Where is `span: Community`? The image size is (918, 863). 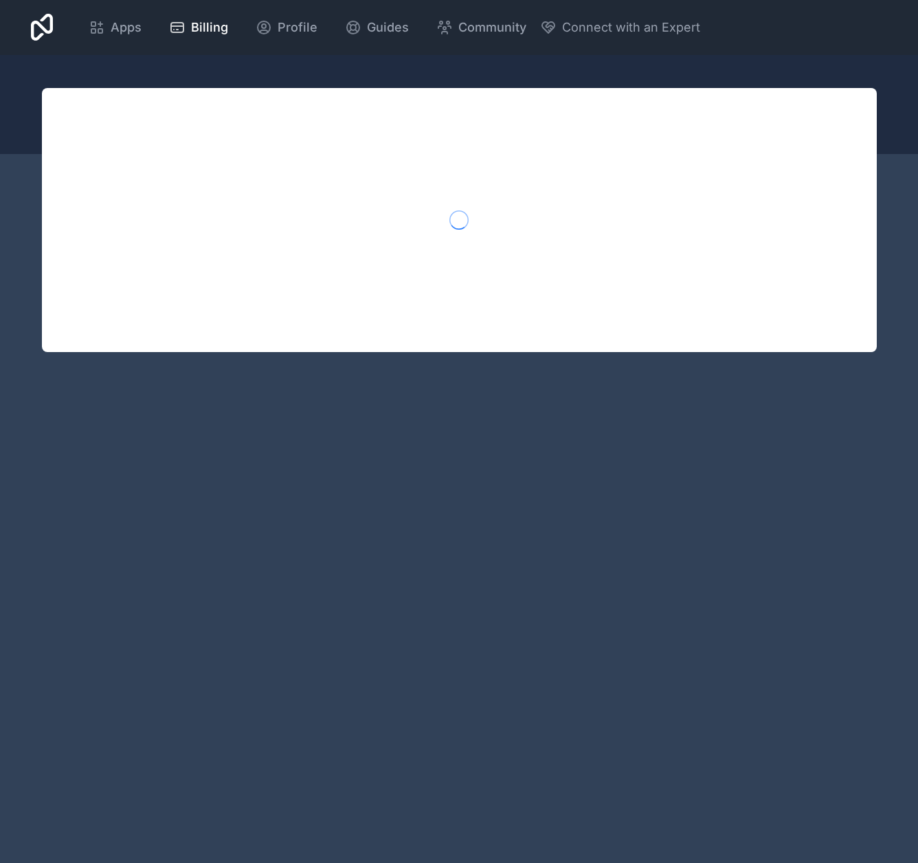 span: Community is located at coordinates (492, 27).